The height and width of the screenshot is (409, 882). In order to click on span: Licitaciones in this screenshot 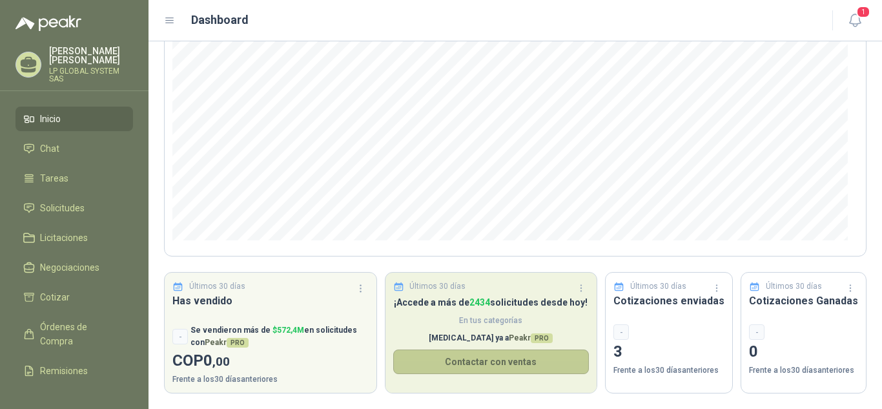, I will do `click(64, 238)`.